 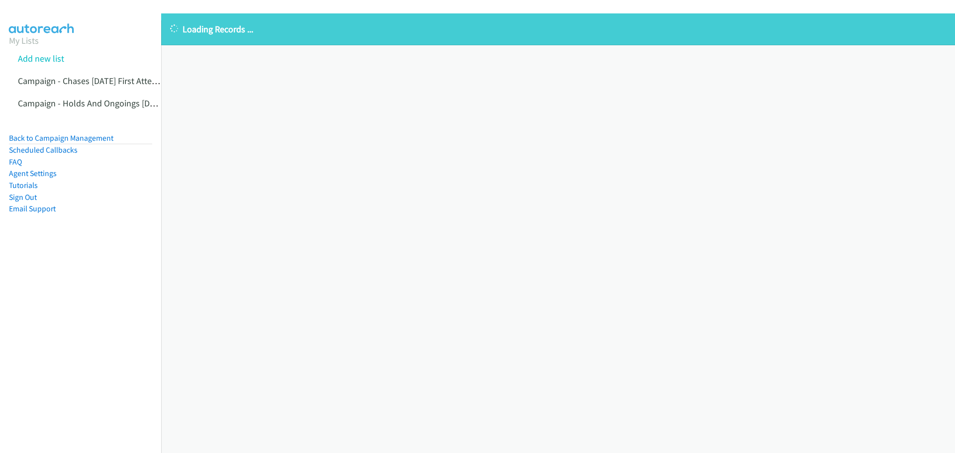 What do you see at coordinates (15, 162) in the screenshot?
I see `a: FAQ` at bounding box center [15, 162].